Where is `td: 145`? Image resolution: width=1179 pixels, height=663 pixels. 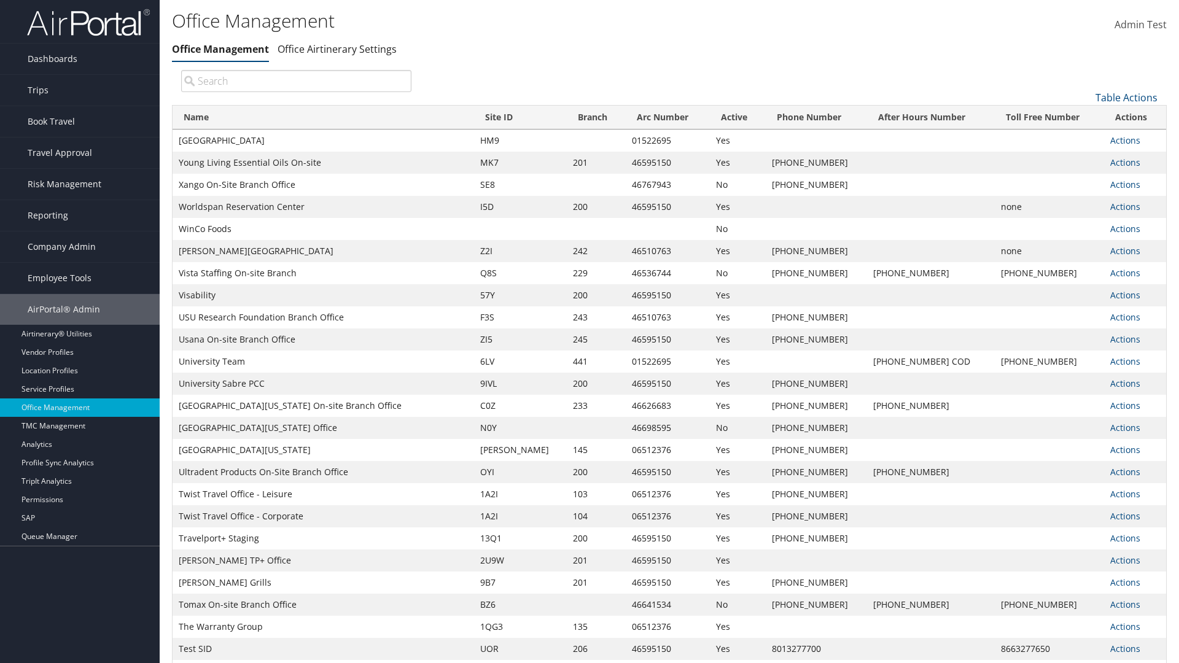 td: 145 is located at coordinates (596, 450).